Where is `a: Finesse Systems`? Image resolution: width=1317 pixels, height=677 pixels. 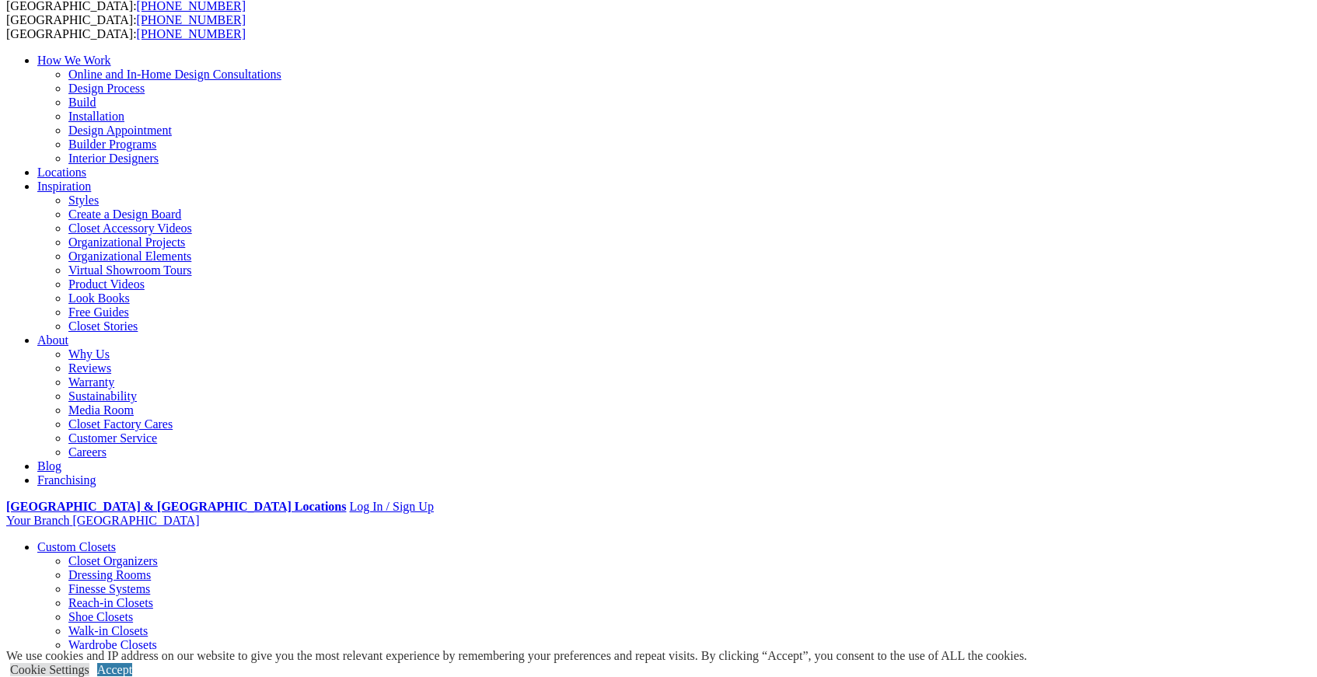
a: Finesse Systems is located at coordinates (109, 588).